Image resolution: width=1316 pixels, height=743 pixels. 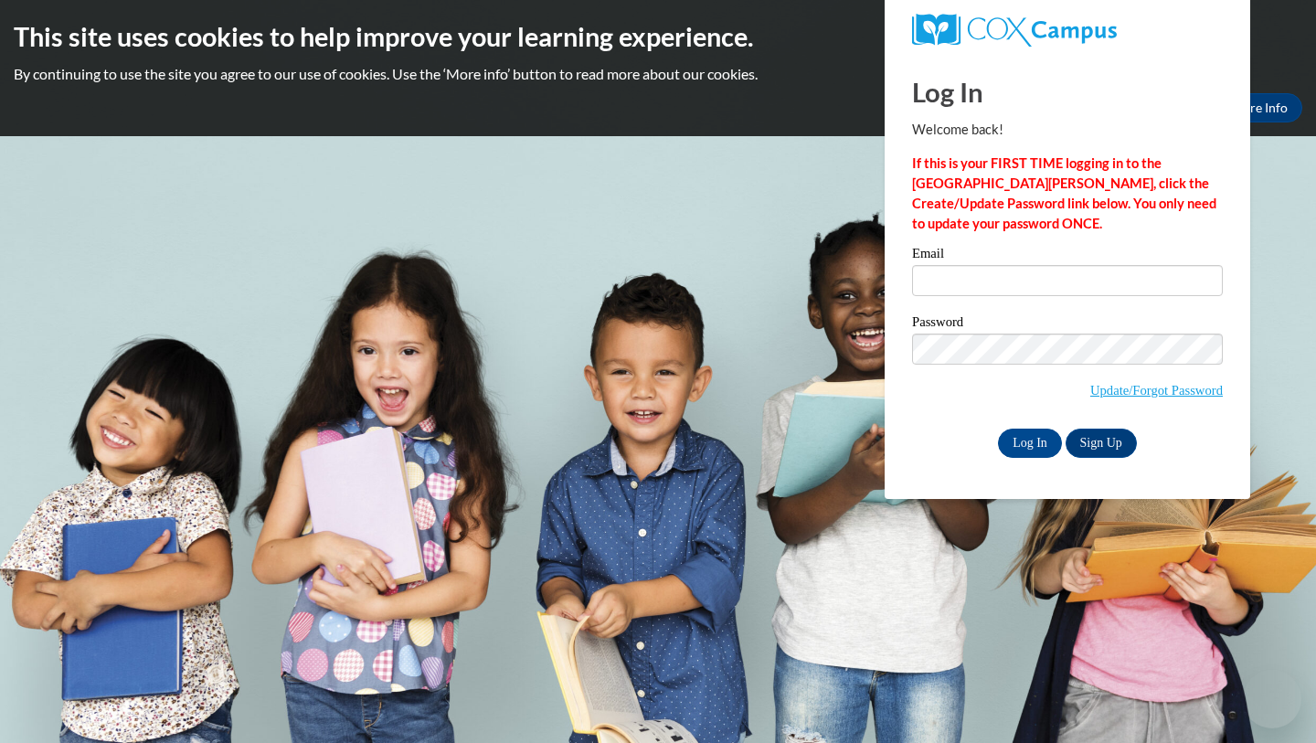 I want to click on a: More Info, so click(x=1260, y=108).